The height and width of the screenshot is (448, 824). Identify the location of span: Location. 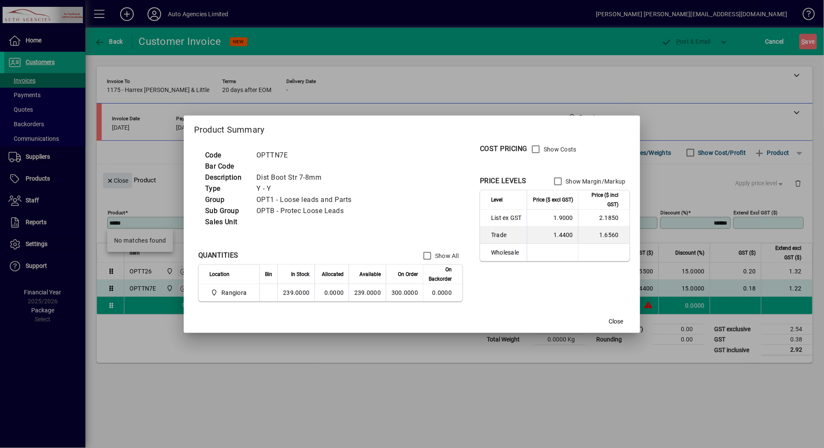
(219, 274).